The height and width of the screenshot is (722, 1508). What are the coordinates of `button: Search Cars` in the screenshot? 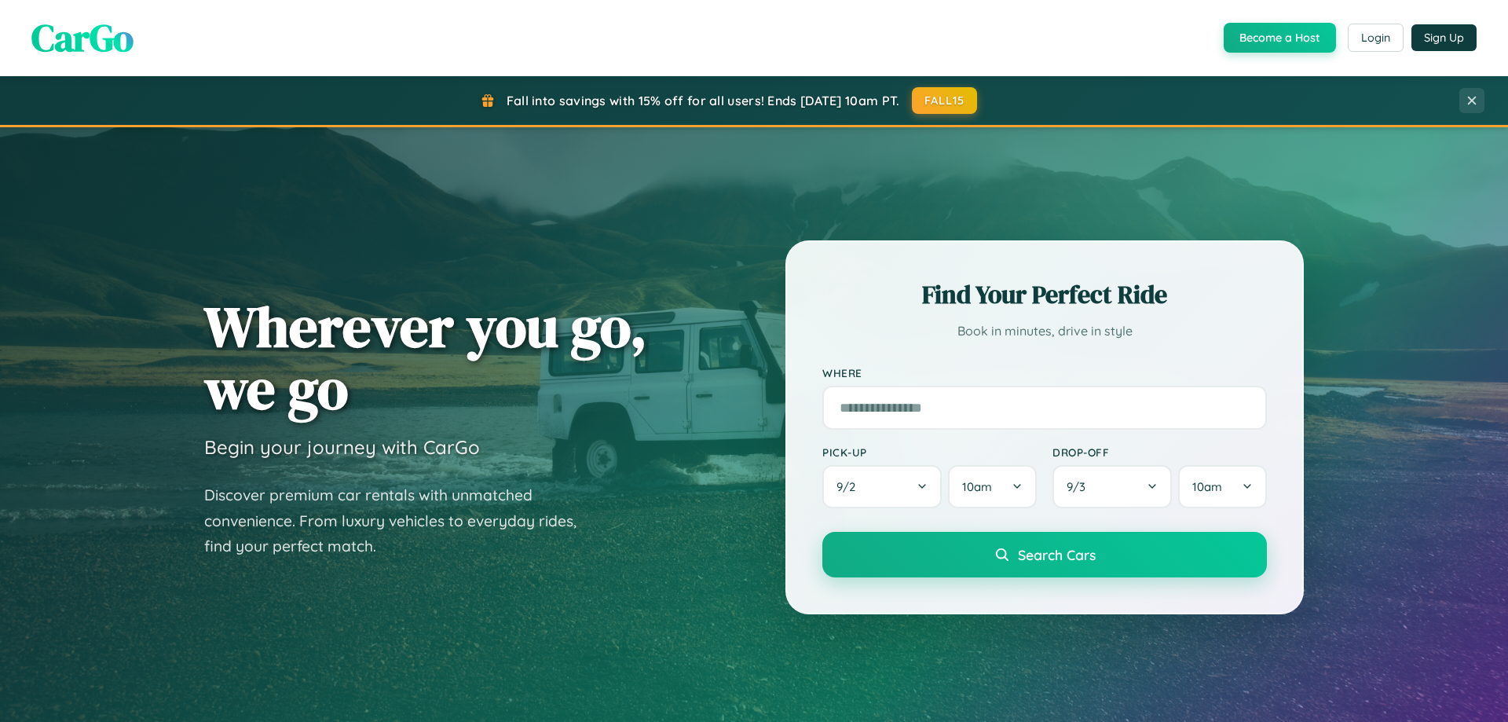 It's located at (1044, 554).